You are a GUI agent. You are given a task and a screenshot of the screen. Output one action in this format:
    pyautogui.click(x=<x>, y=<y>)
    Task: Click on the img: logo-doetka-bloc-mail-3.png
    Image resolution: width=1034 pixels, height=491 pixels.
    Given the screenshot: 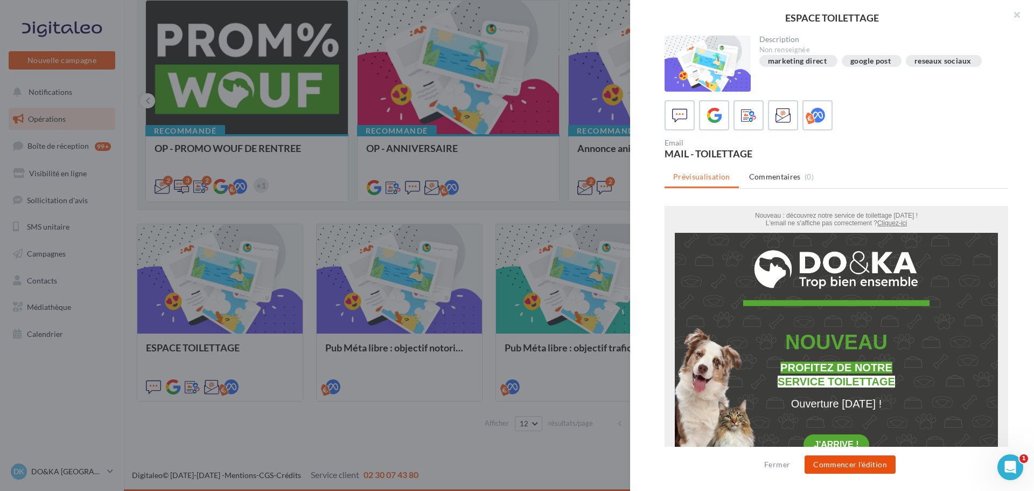 What is the action you would take?
    pyautogui.click(x=172, y=72)
    